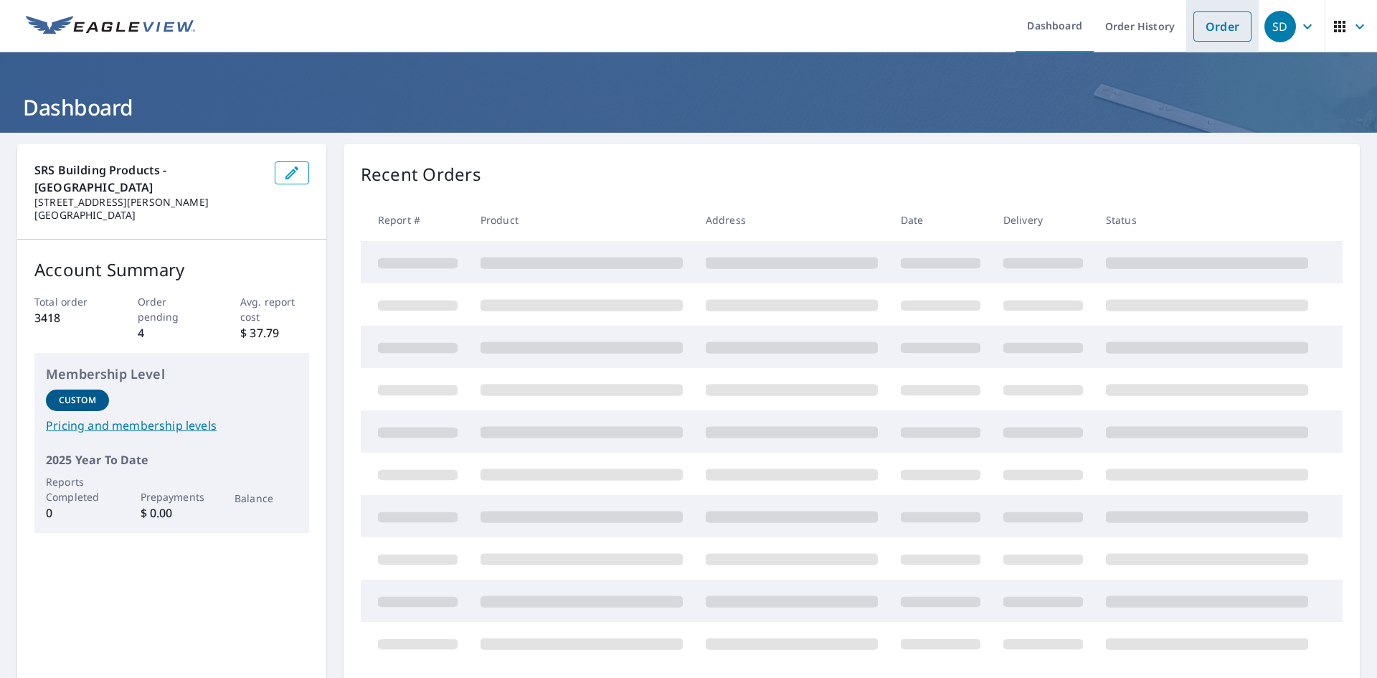 The height and width of the screenshot is (678, 1377). Describe the element at coordinates (1222, 27) in the screenshot. I see `a: Order` at that location.